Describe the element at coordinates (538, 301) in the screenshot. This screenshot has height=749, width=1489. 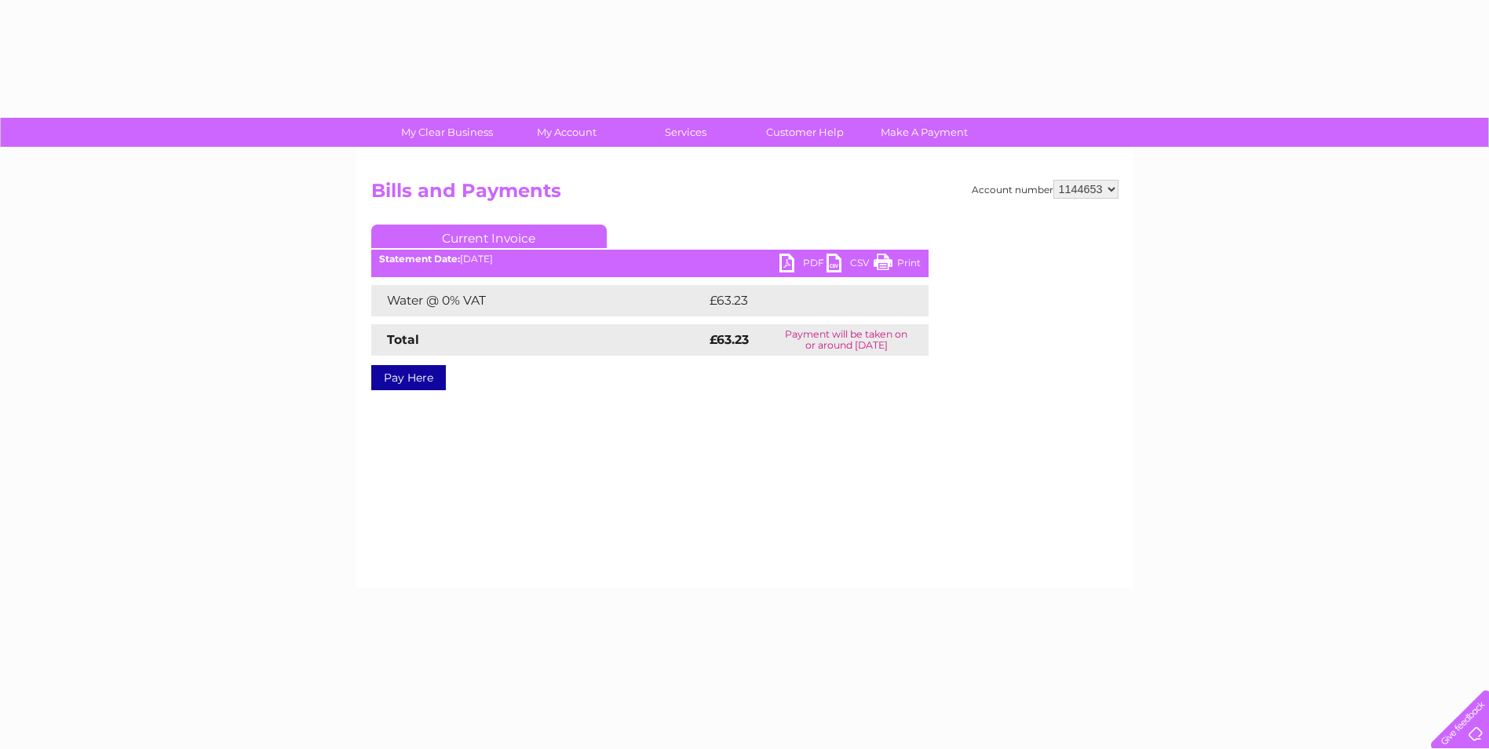
I see `td: Water @ 0% VAT` at that location.